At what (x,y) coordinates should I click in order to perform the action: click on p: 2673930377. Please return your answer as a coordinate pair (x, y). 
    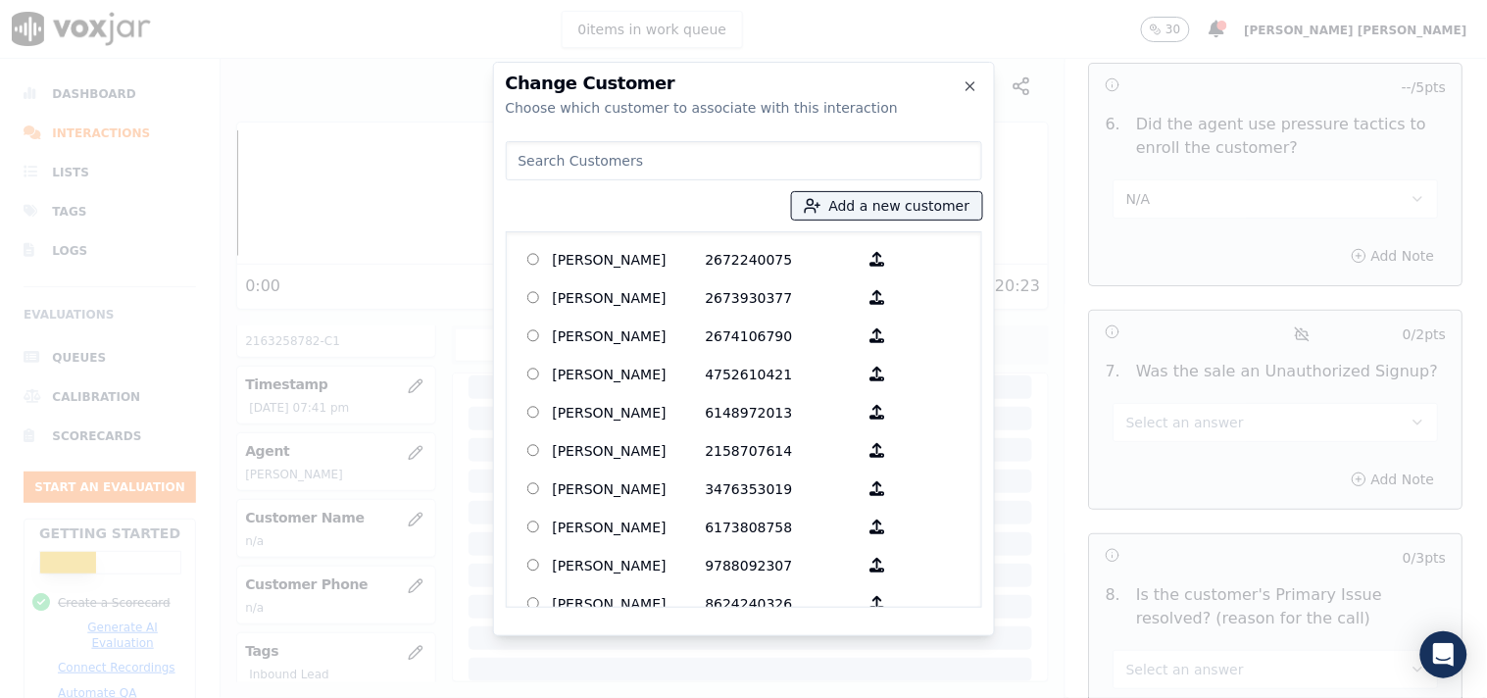
    Looking at the image, I should click on (782, 297).